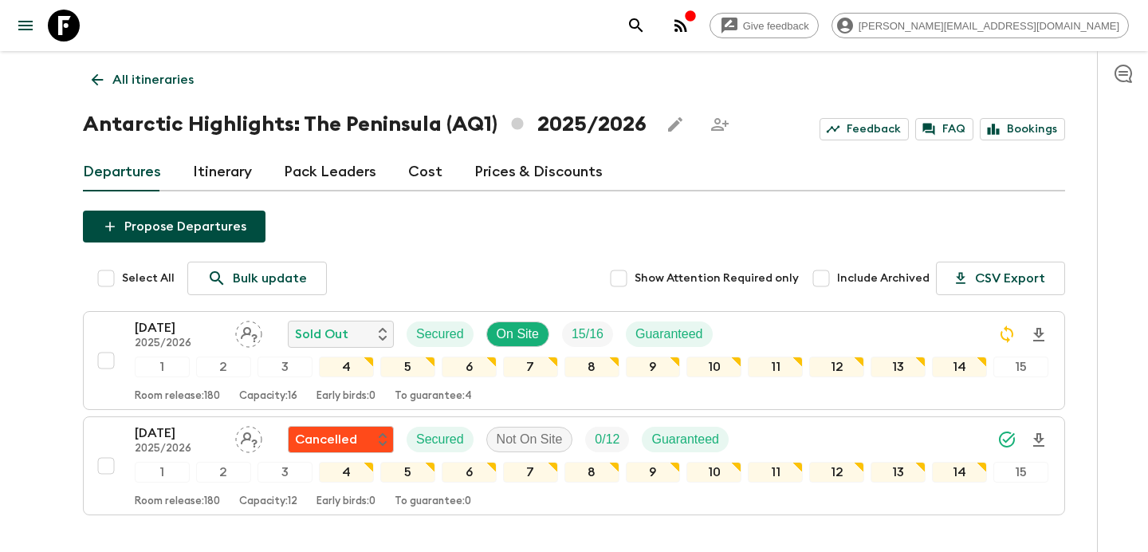 The height and width of the screenshot is (552, 1148). What do you see at coordinates (720, 124) in the screenshot?
I see `span: Share this itinerary` at bounding box center [720, 124].